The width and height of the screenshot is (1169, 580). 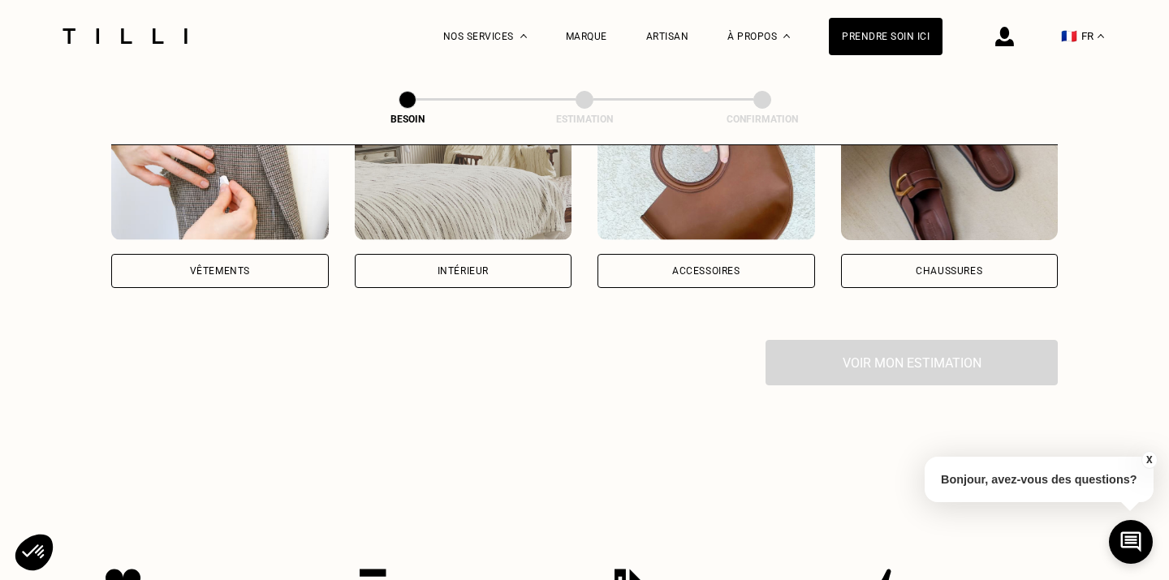 What do you see at coordinates (706, 167) in the screenshot?
I see `img: Accessoires` at bounding box center [706, 167].